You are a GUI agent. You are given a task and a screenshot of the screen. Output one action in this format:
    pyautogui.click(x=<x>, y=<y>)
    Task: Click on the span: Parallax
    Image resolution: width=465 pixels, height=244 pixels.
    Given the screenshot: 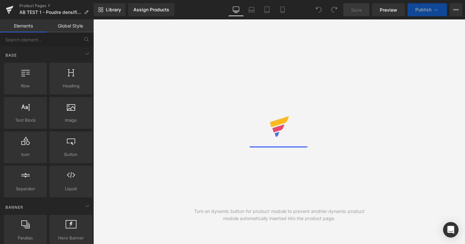 What is the action you would take?
    pyautogui.click(x=25, y=238)
    